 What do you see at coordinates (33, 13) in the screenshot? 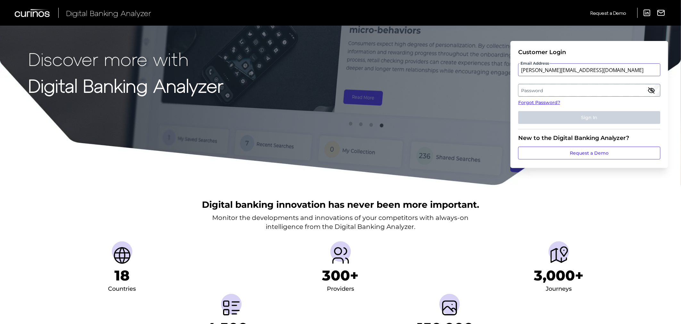
I see `img: Curinos` at bounding box center [33, 13].